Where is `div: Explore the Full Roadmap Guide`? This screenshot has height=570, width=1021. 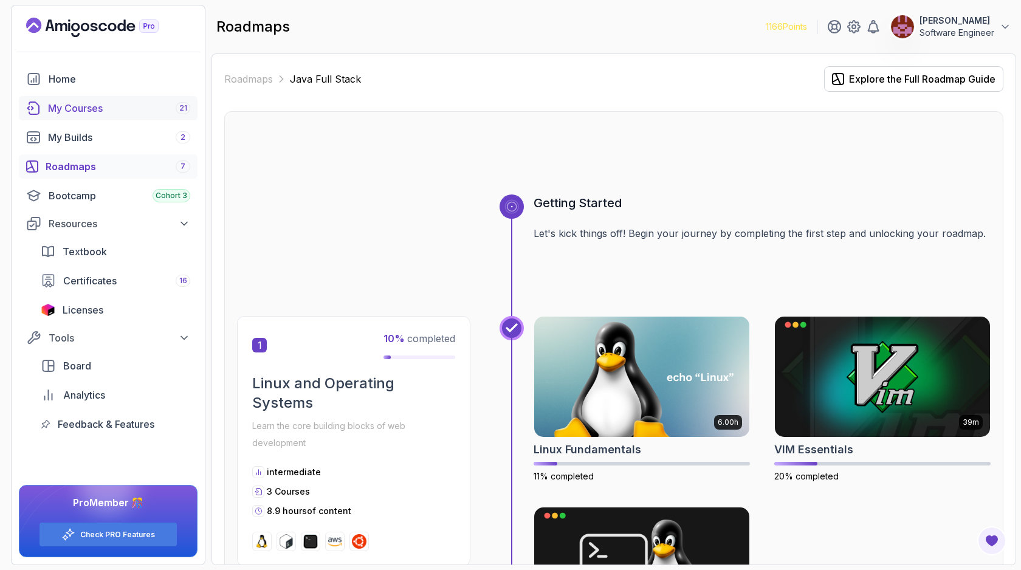 div: Explore the Full Roadmap Guide is located at coordinates (922, 79).